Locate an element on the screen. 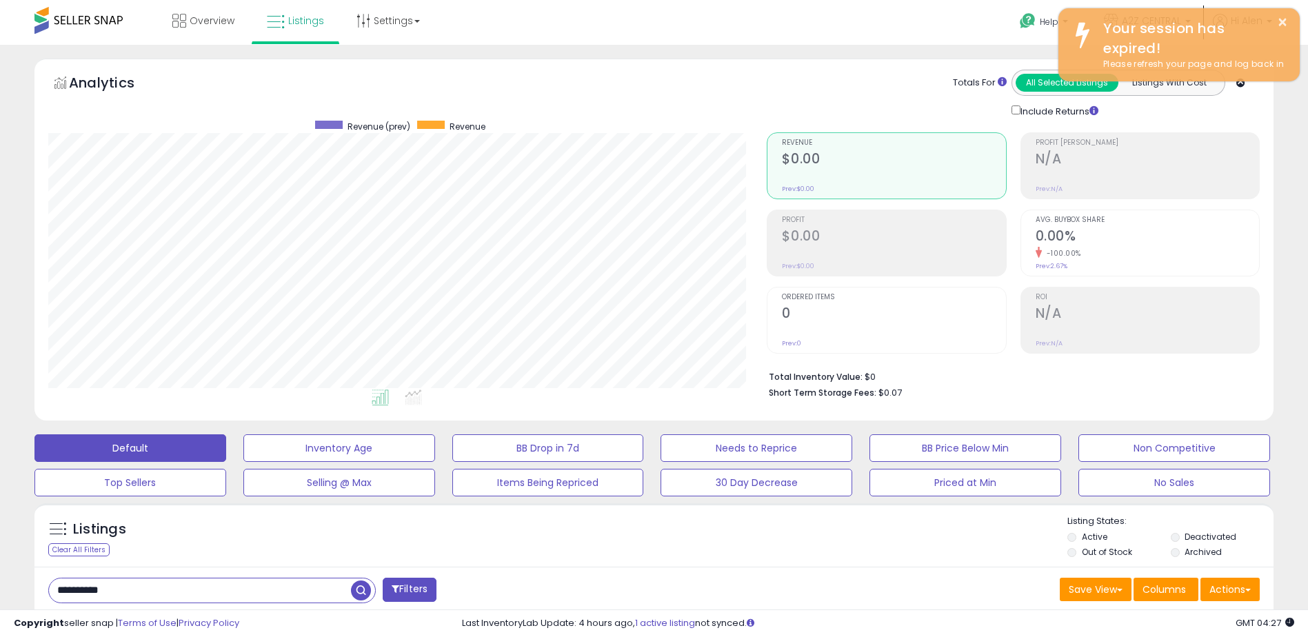  h5: Listings is located at coordinates (99, 530).